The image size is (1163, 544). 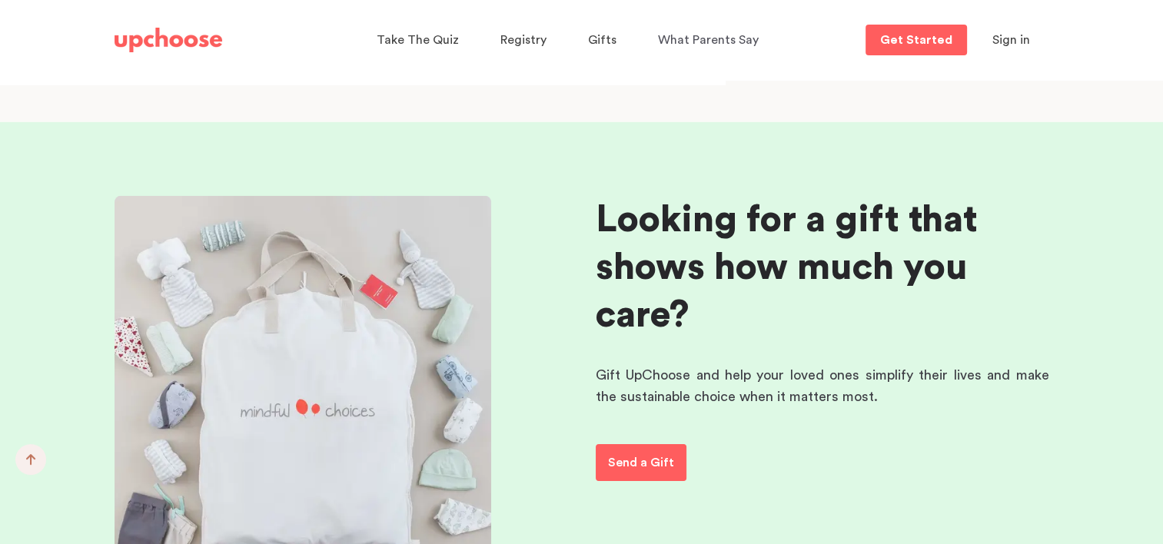 I want to click on span: Gifts, so click(x=602, y=40).